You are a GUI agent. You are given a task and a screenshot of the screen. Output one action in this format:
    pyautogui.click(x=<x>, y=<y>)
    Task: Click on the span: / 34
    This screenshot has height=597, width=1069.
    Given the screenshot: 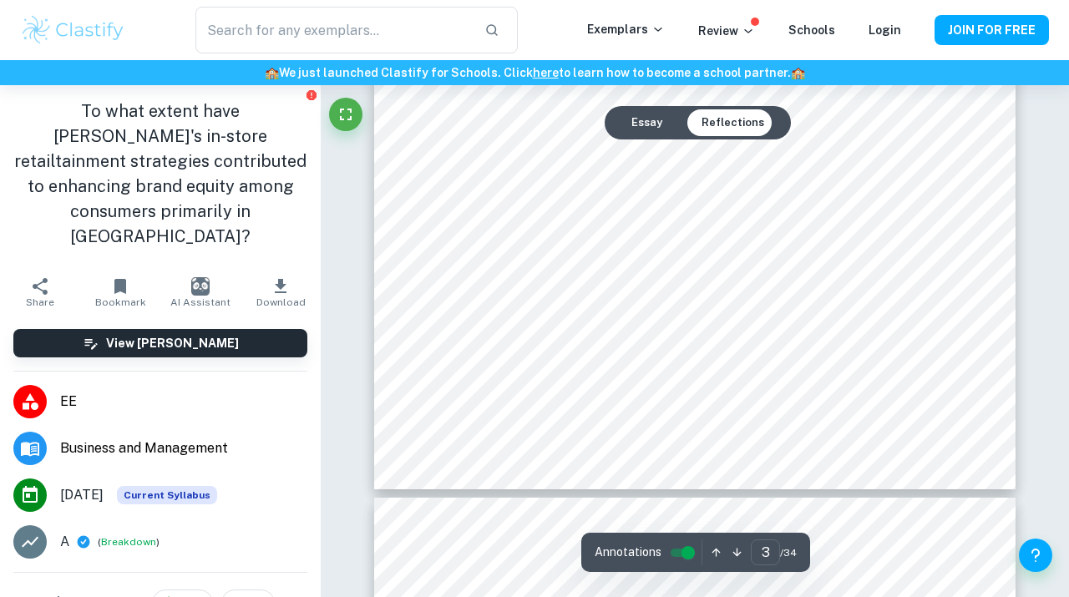 What is the action you would take?
    pyautogui.click(x=789, y=553)
    